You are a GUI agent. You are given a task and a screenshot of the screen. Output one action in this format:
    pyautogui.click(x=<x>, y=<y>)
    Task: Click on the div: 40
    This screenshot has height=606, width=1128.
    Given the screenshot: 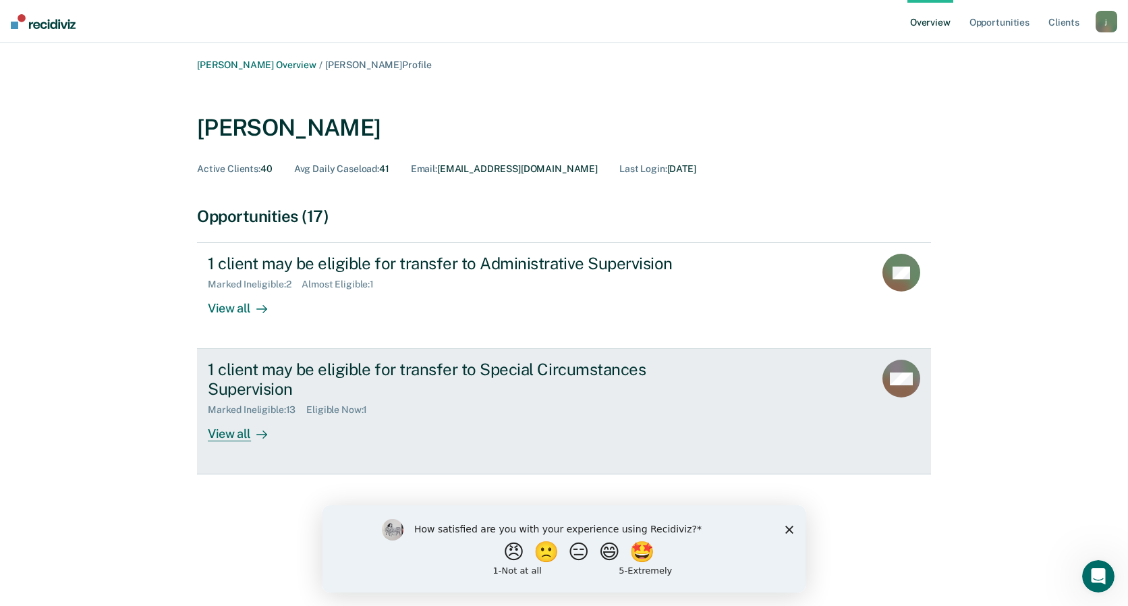 What is the action you would take?
    pyautogui.click(x=235, y=169)
    